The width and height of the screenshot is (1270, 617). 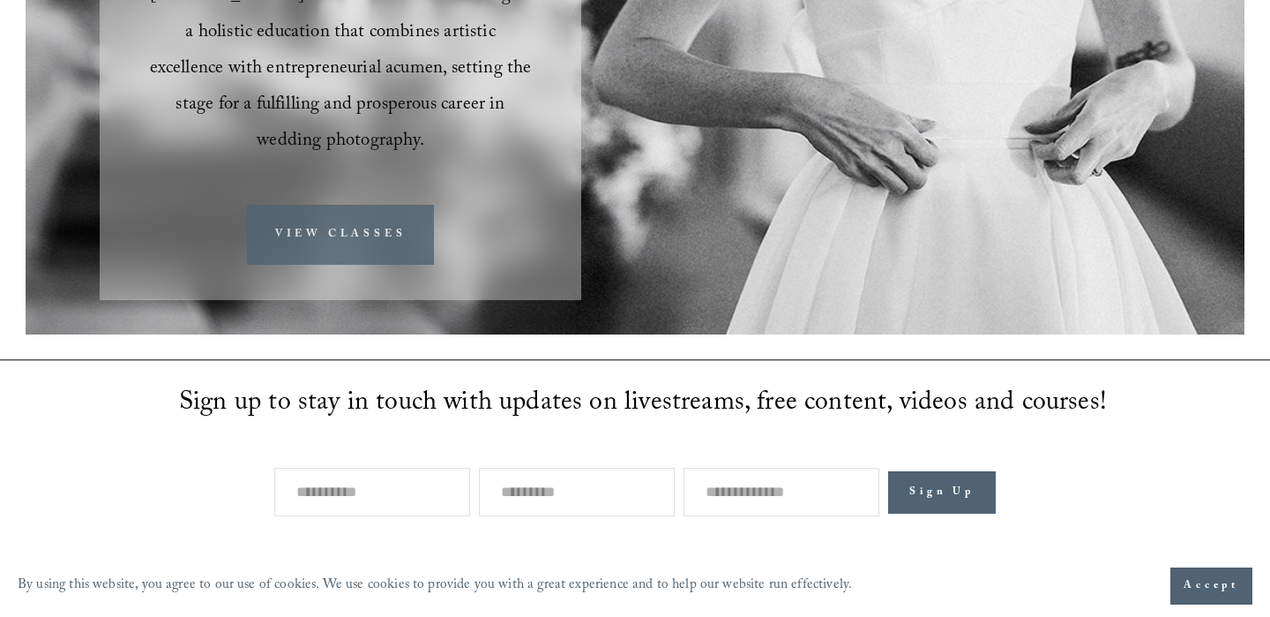 I want to click on span: Sign up to stay in touch with updates on livestreams, free content, videos and courses!, so click(x=643, y=404).